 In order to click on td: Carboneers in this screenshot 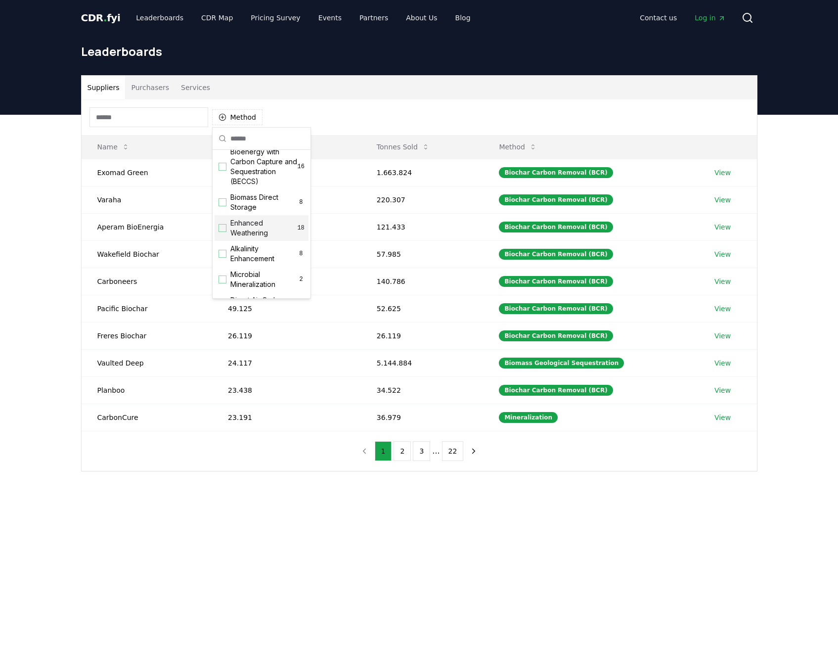, I will do `click(147, 281)`.